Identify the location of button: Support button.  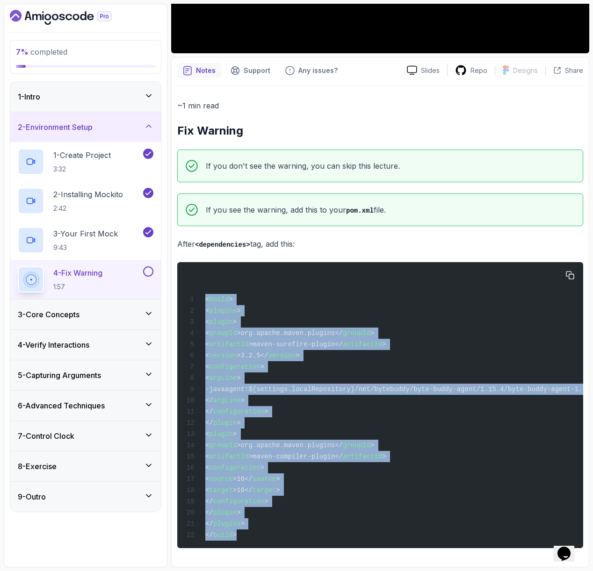
(250, 71).